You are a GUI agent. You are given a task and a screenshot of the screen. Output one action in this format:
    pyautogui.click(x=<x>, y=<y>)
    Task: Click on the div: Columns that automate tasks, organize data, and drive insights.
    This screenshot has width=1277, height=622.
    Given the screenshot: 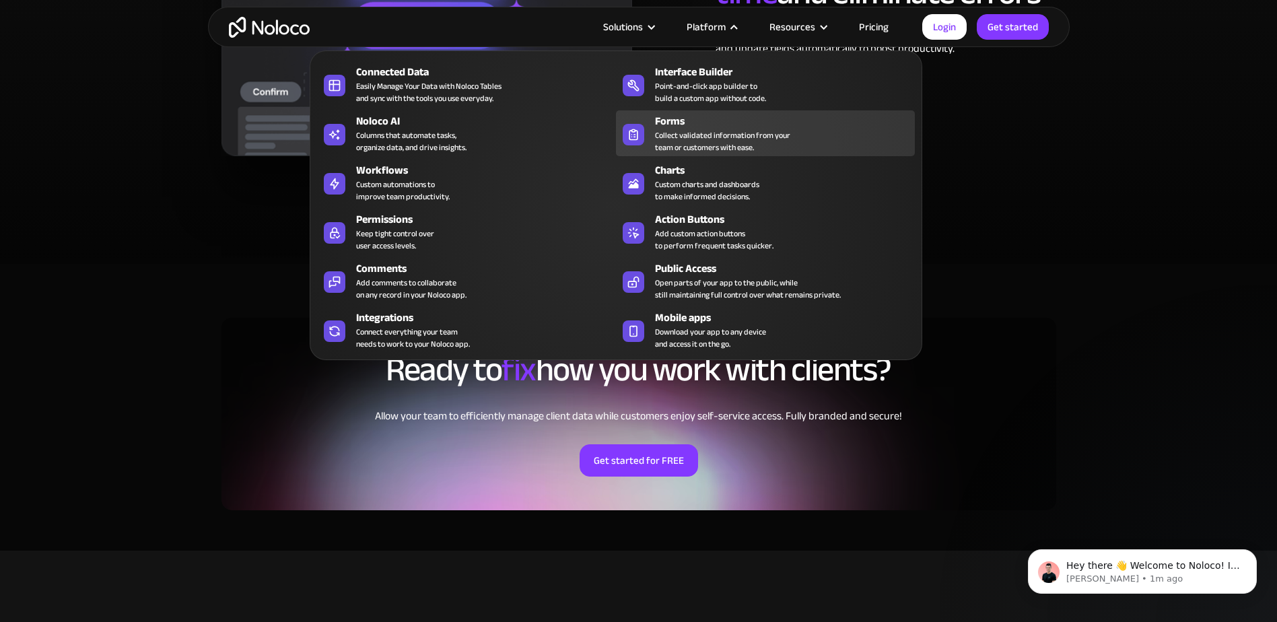 What is the action you would take?
    pyautogui.click(x=411, y=141)
    